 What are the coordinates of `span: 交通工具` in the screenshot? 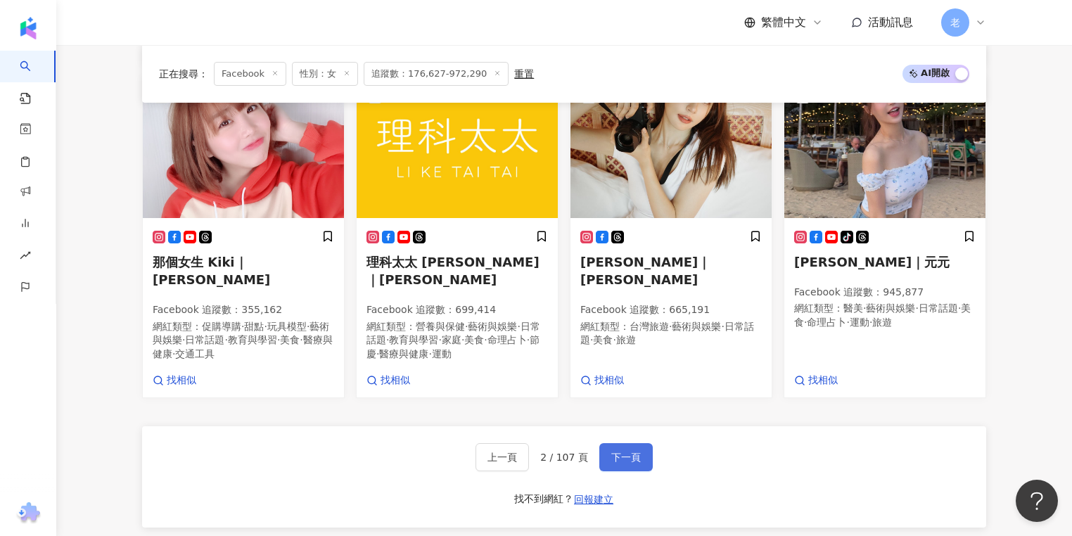 It's located at (195, 354).